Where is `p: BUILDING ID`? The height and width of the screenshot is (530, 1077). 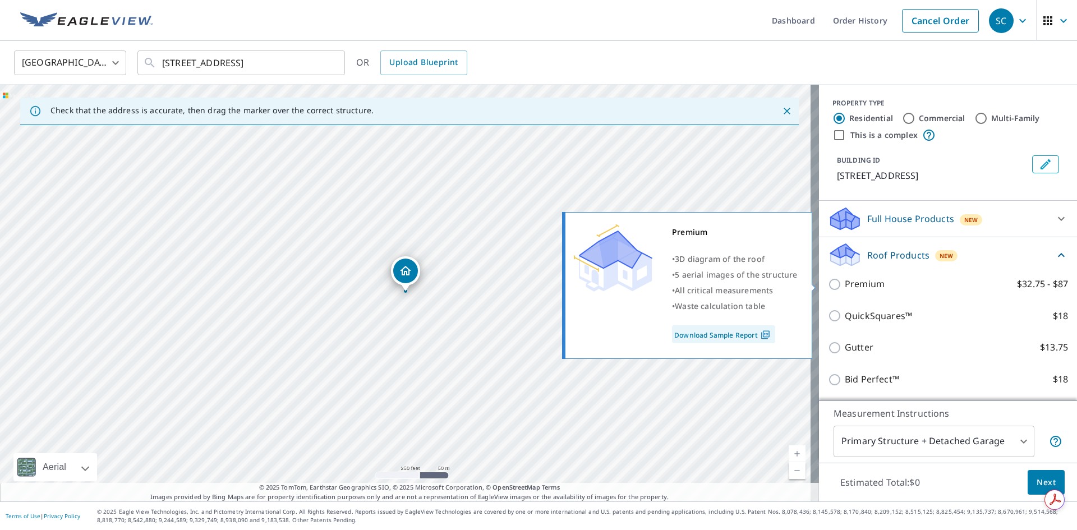 p: BUILDING ID is located at coordinates (858, 160).